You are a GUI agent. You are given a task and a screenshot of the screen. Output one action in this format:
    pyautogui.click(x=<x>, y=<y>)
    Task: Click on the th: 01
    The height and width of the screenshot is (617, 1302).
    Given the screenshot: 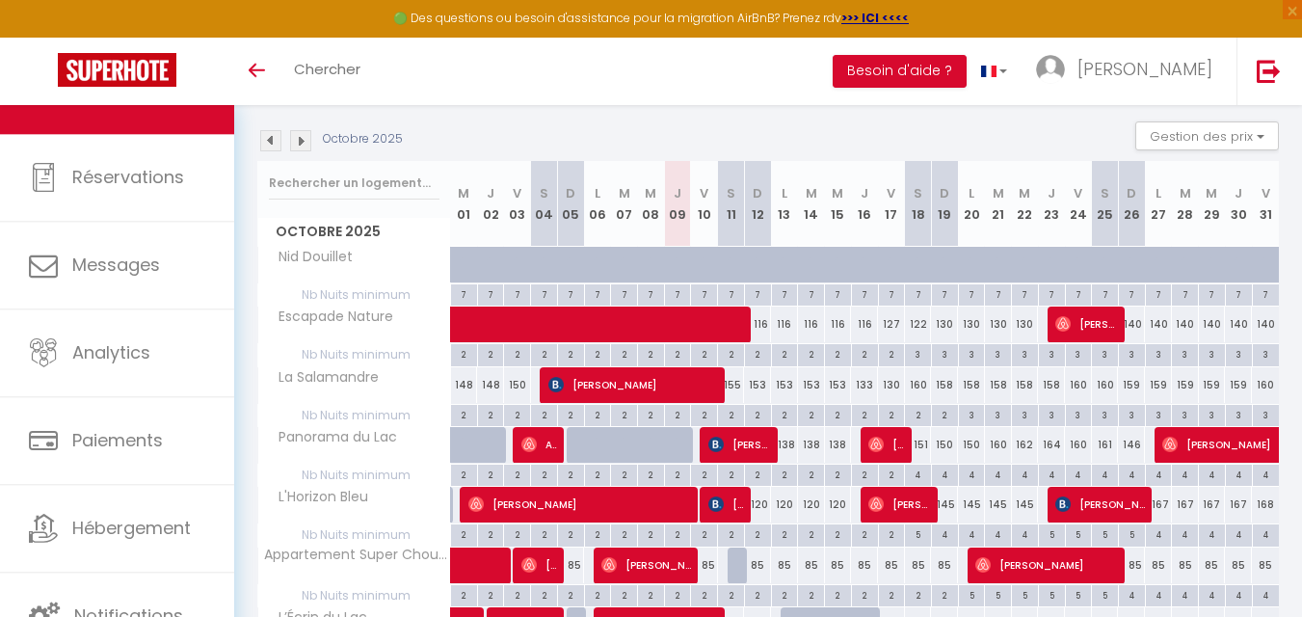 What is the action you would take?
    pyautogui.click(x=464, y=203)
    